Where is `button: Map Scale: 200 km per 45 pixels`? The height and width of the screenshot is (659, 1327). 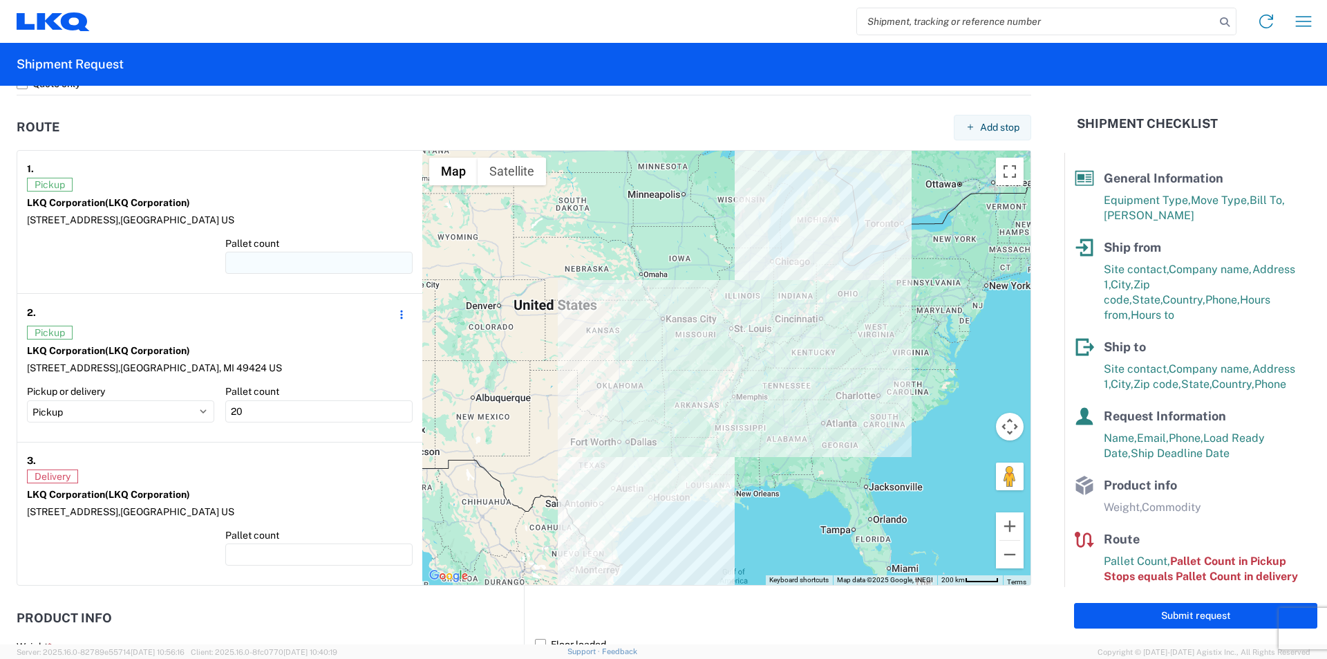
button: Map Scale: 200 km per 45 pixels is located at coordinates (970, 580).